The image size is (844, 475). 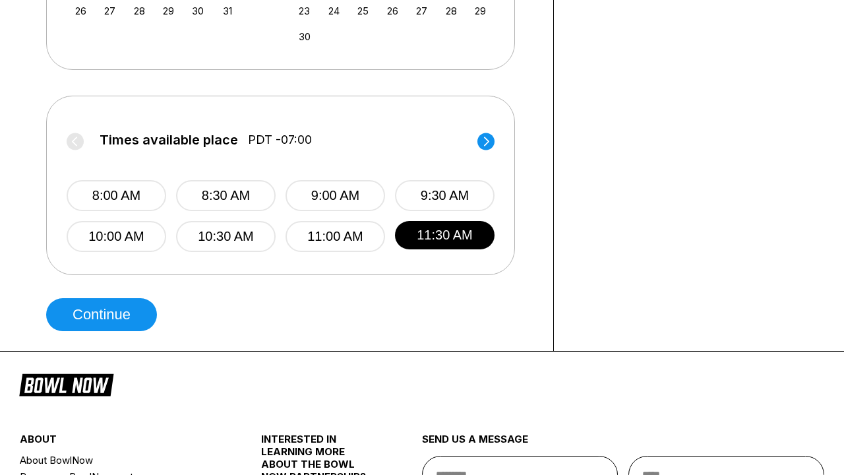 What do you see at coordinates (169, 140) in the screenshot?
I see `span: Times available place` at bounding box center [169, 140].